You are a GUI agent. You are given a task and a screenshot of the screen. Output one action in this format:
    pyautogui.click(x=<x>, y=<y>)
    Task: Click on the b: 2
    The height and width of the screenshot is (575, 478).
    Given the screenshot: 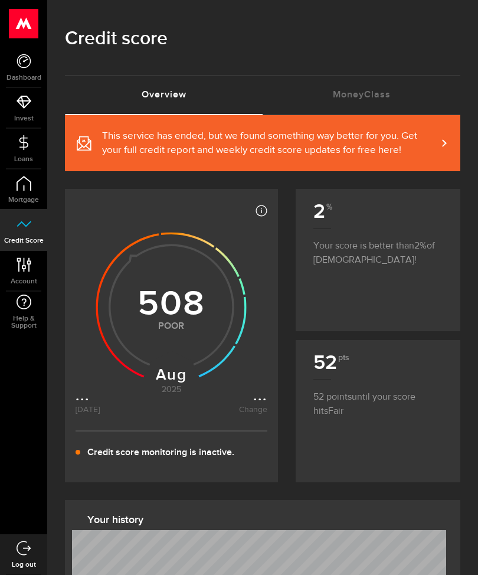 What is the action you would take?
    pyautogui.click(x=322, y=211)
    